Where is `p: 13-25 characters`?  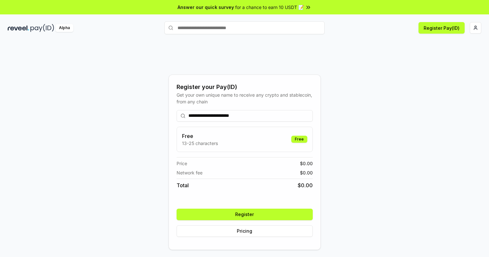
p: 13-25 characters is located at coordinates (200, 143).